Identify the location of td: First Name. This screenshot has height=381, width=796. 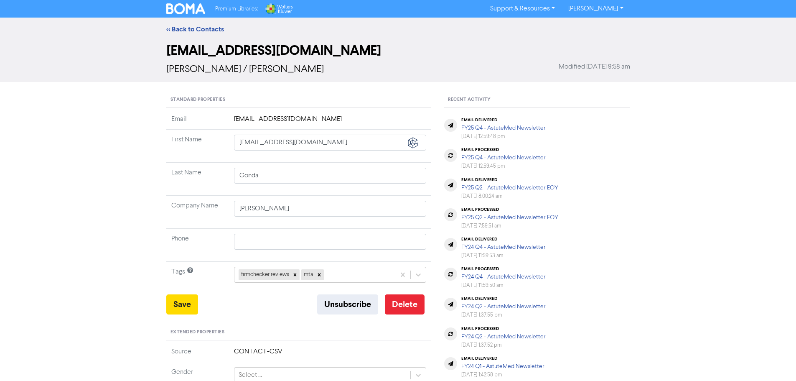
(198, 146).